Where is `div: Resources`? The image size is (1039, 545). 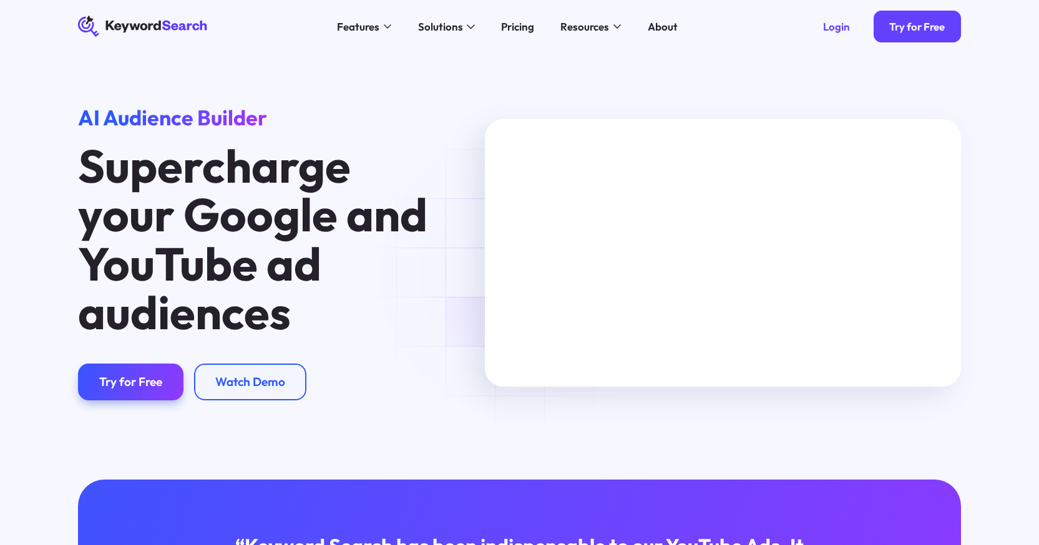
div: Resources is located at coordinates (585, 26).